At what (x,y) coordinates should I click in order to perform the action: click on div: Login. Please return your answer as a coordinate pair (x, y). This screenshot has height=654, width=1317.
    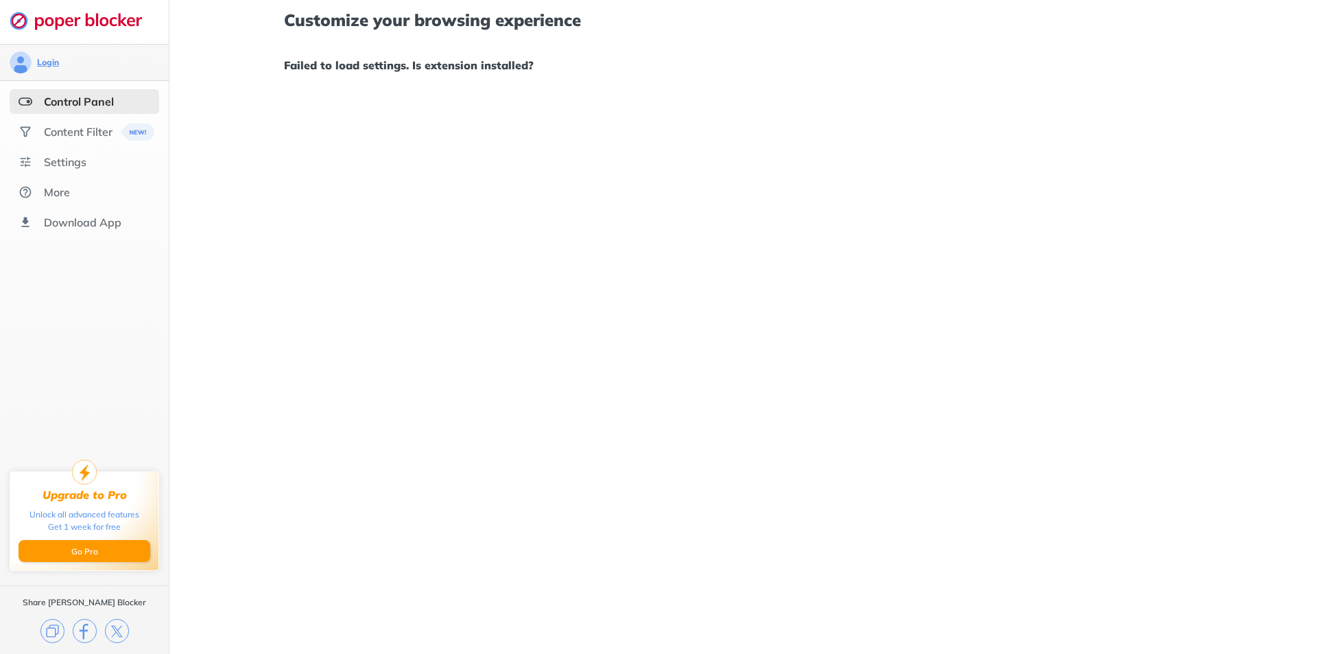
    Looking at the image, I should click on (48, 62).